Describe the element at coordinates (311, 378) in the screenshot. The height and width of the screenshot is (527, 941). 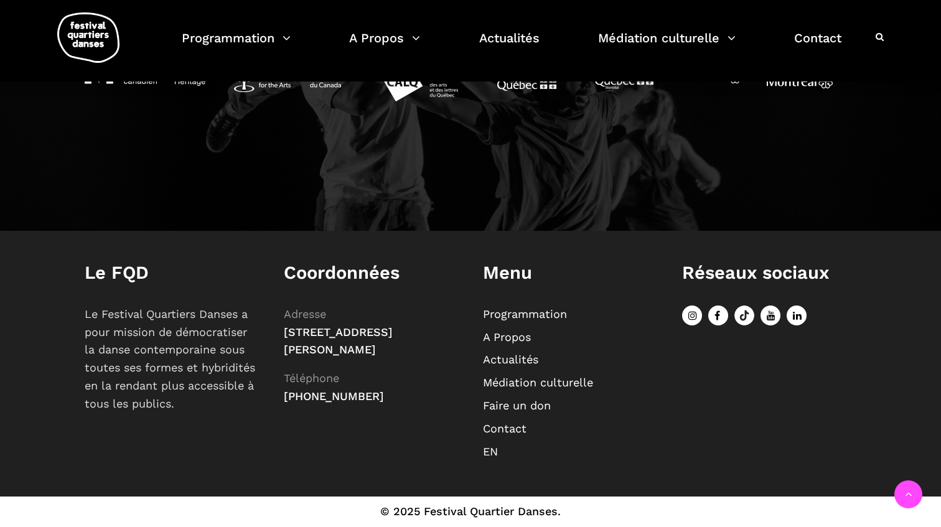
I see `span: Téléphone` at that location.